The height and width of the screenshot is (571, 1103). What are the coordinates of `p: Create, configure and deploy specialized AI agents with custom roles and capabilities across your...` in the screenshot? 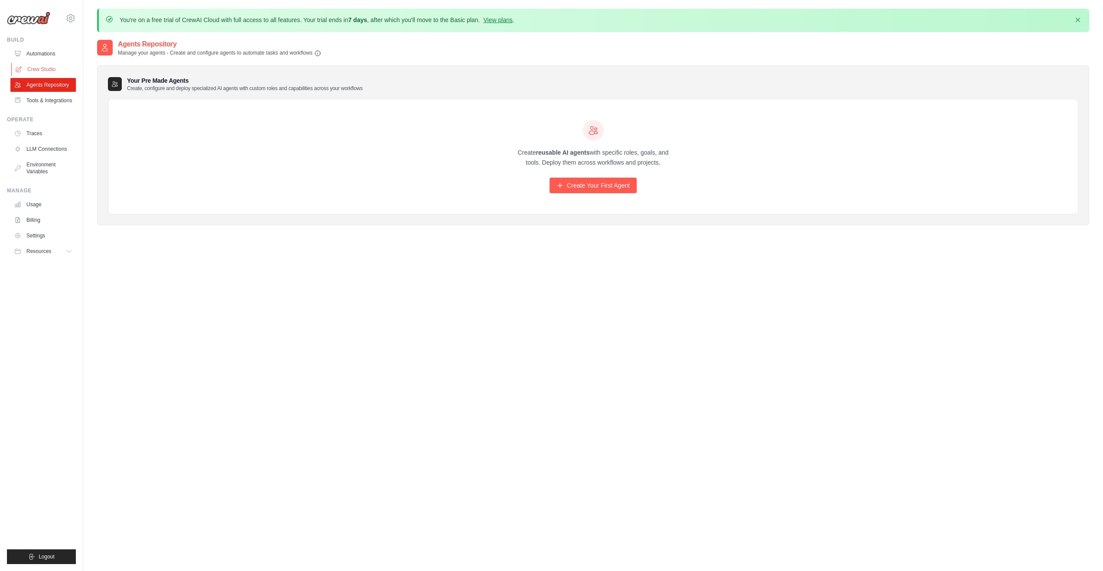 It's located at (245, 88).